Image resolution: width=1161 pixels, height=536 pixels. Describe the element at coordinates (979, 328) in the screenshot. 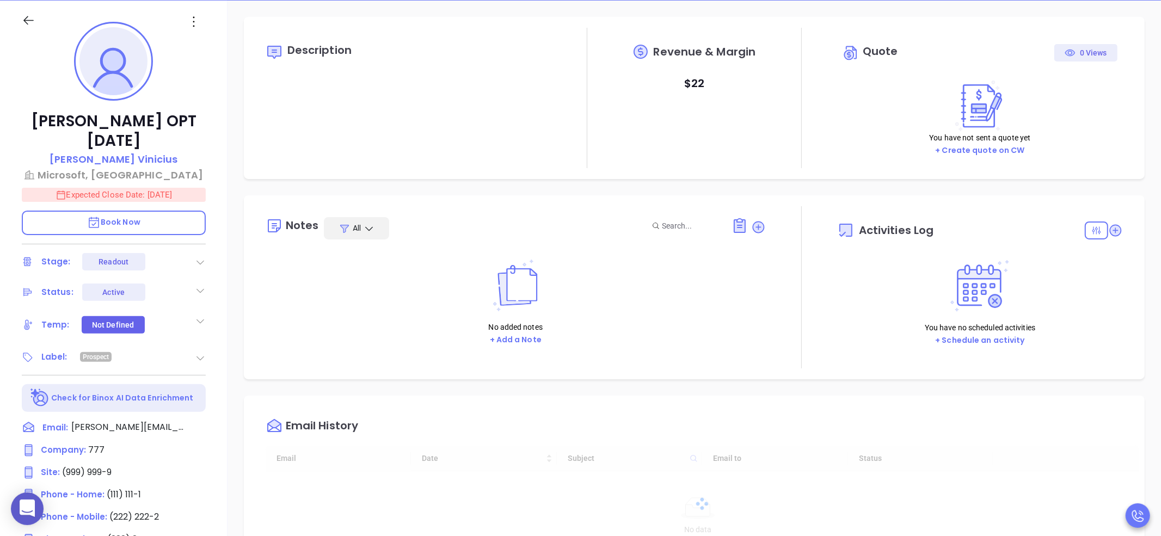

I see `p: You have no scheduled activities` at that location.